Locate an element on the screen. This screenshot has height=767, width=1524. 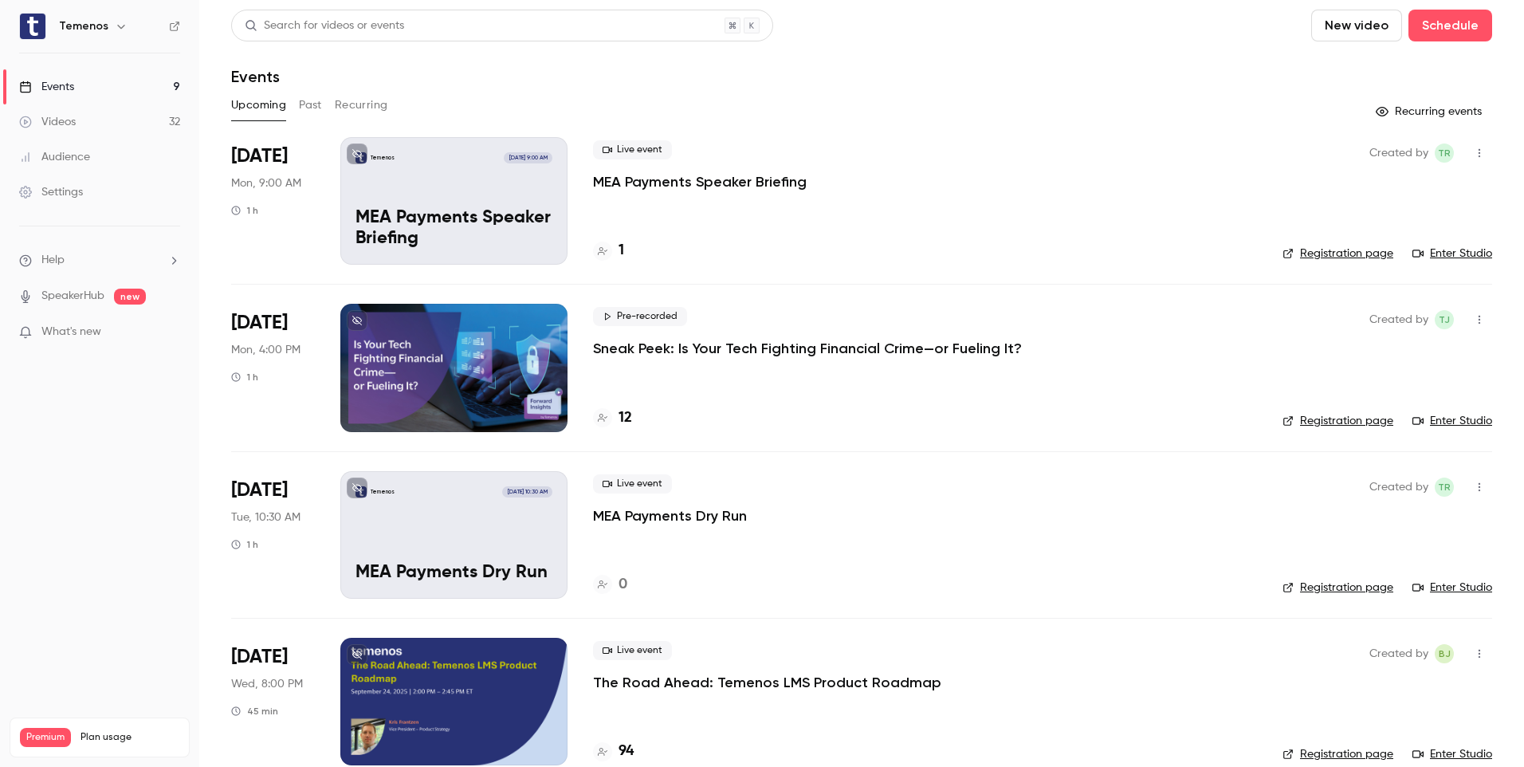
span: BJ is located at coordinates (1444, 654).